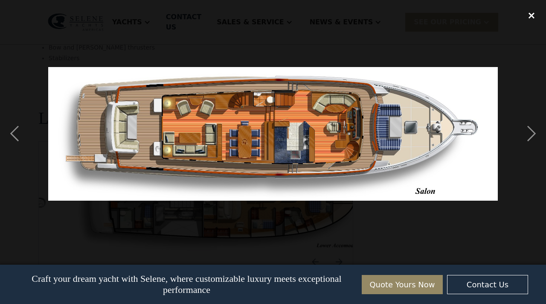 This screenshot has width=546, height=304. What do you see at coordinates (236, 282) in the screenshot?
I see `div: show item 1 of 3` at bounding box center [236, 282].